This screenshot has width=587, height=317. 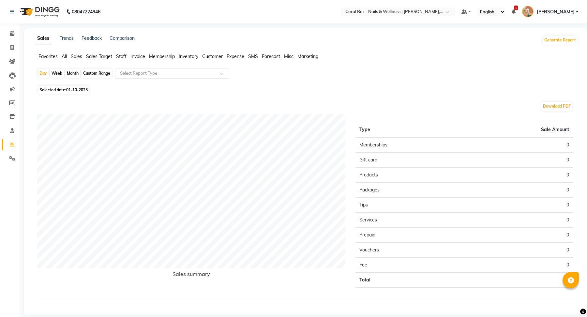 I want to click on a: Sales, so click(x=43, y=39).